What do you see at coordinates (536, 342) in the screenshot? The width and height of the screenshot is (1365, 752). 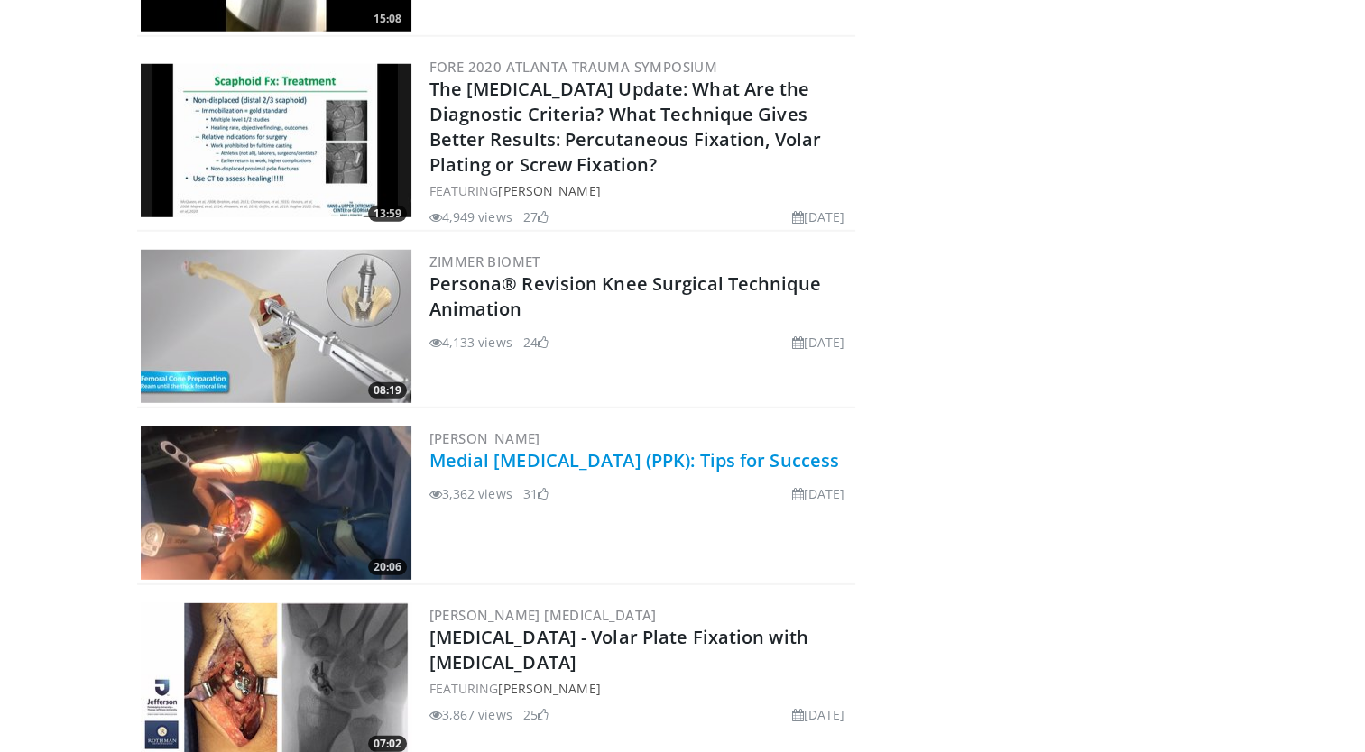 I see `li: 24` at bounding box center [536, 342].